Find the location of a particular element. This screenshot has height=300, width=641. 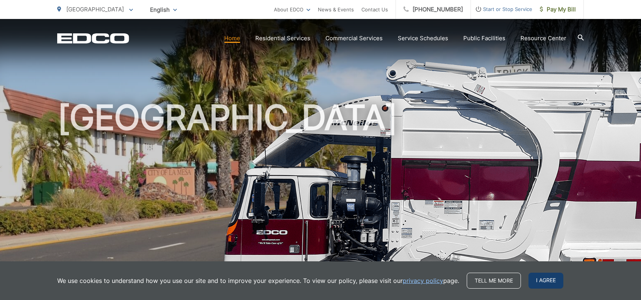

a: About EDCO is located at coordinates (292, 9).